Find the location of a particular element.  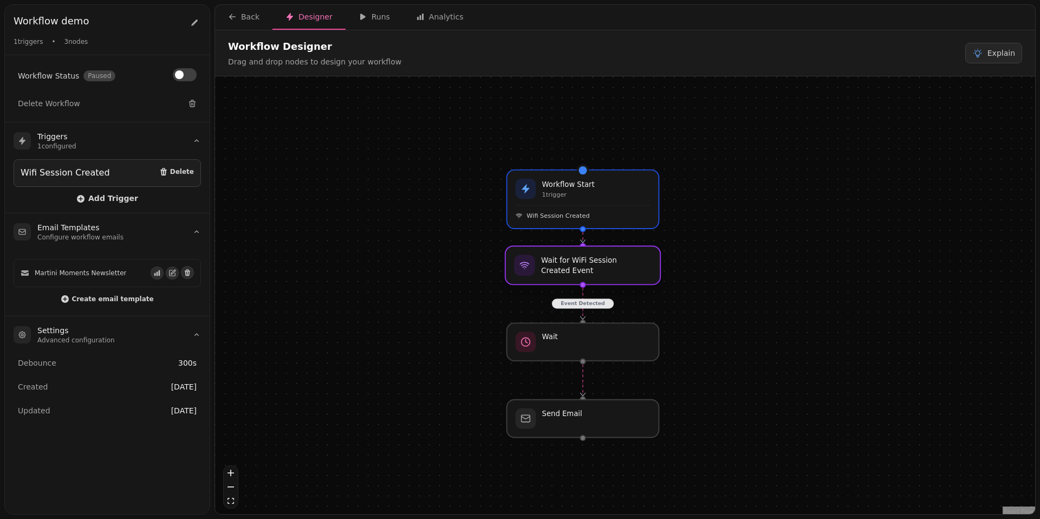

button: Explain is located at coordinates (994, 53).